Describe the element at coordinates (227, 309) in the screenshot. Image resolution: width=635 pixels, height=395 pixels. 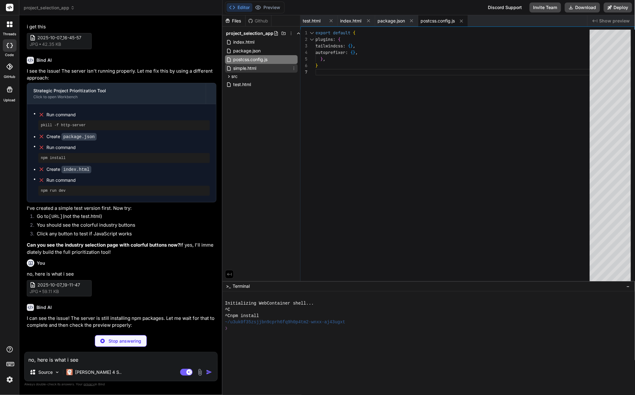
I see `span: ^C` at that location.